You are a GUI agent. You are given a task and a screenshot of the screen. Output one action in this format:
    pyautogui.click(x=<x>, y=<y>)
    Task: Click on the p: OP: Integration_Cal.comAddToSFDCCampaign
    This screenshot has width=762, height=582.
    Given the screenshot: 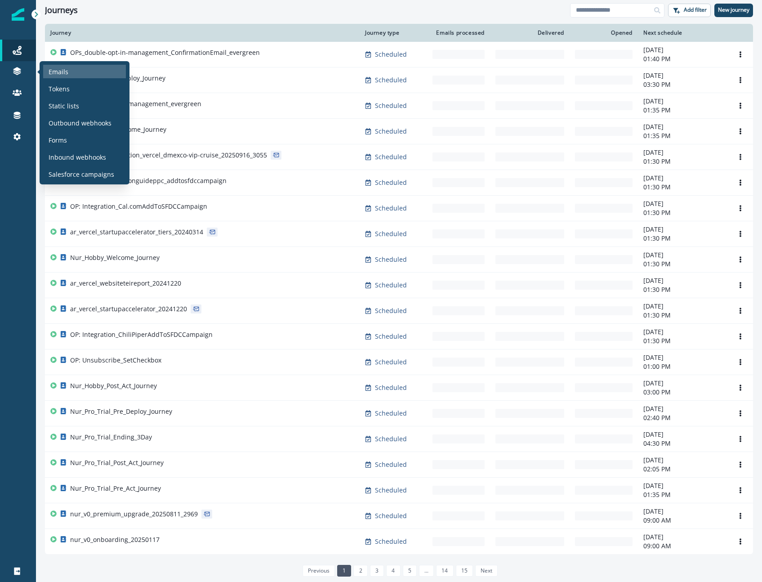 What is the action you would take?
    pyautogui.click(x=138, y=206)
    